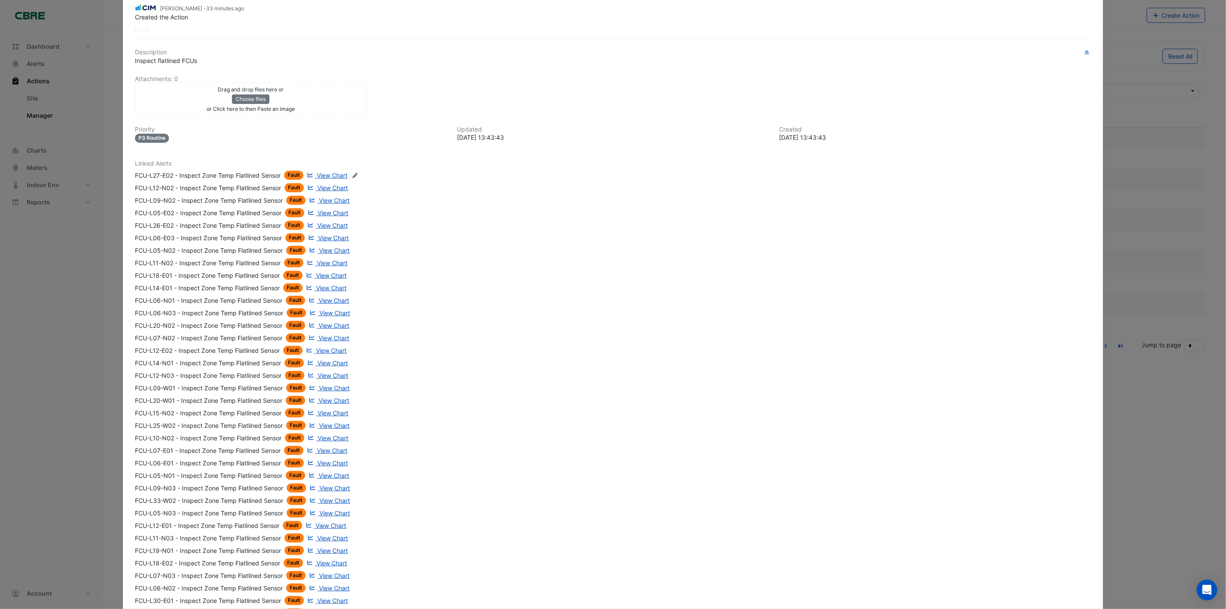 The image size is (1226, 609). Describe the element at coordinates (209, 200) in the screenshot. I see `div: FCU-L09-N02 - Inspect Zone Temp Flatlined Sensor` at that location.